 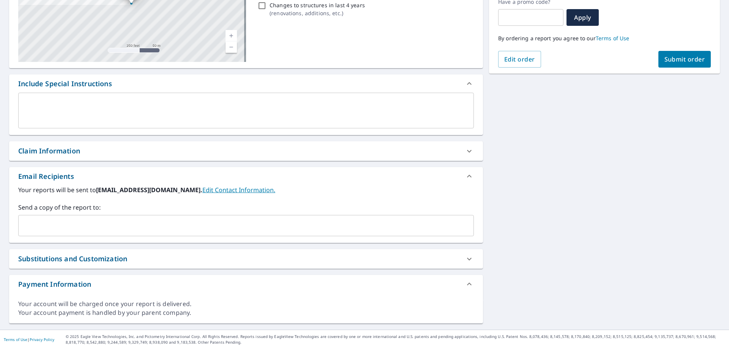 What do you see at coordinates (684, 59) in the screenshot?
I see `span: Submit order` at bounding box center [684, 59].